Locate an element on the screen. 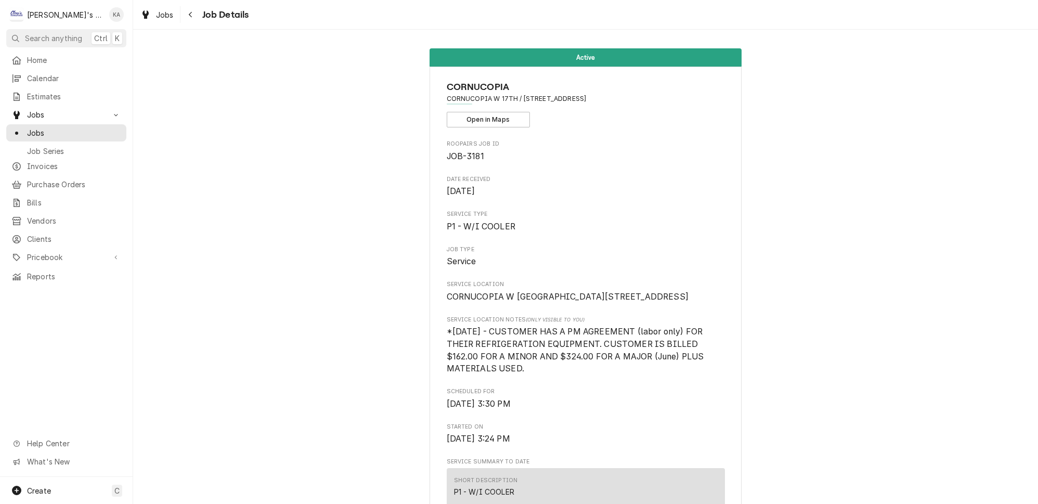 The height and width of the screenshot is (504, 1038). a: Go to Jobs is located at coordinates (66, 114).